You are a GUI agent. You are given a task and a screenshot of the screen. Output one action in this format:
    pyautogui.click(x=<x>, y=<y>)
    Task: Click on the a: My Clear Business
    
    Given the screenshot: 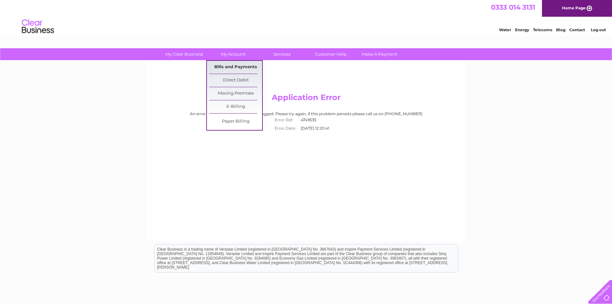 What is the action you would take?
    pyautogui.click(x=184, y=54)
    